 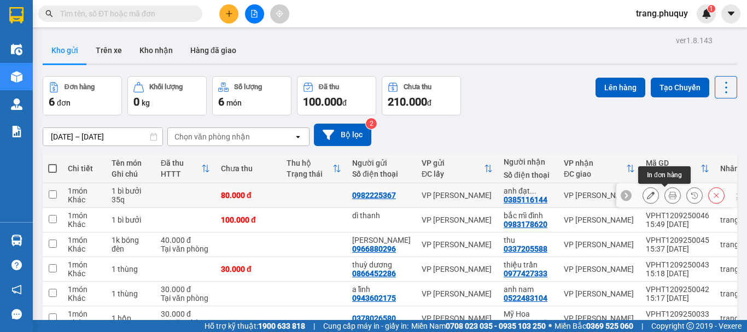 I want to click on div: Người nhận, so click(x=528, y=162).